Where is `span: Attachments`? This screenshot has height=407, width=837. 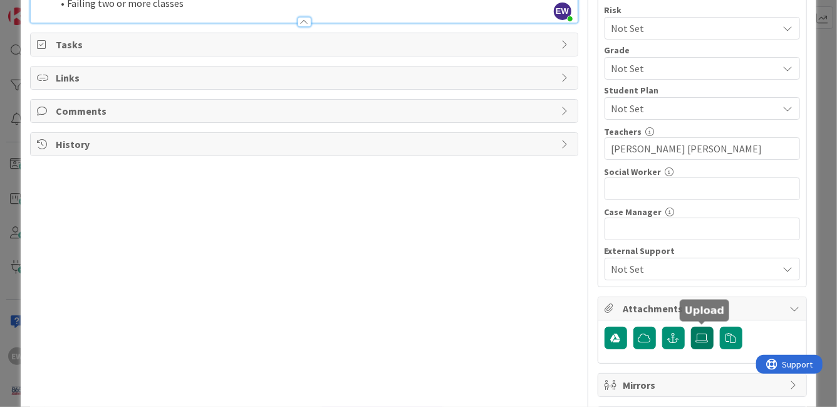
span: Attachments is located at coordinates (704, 308).